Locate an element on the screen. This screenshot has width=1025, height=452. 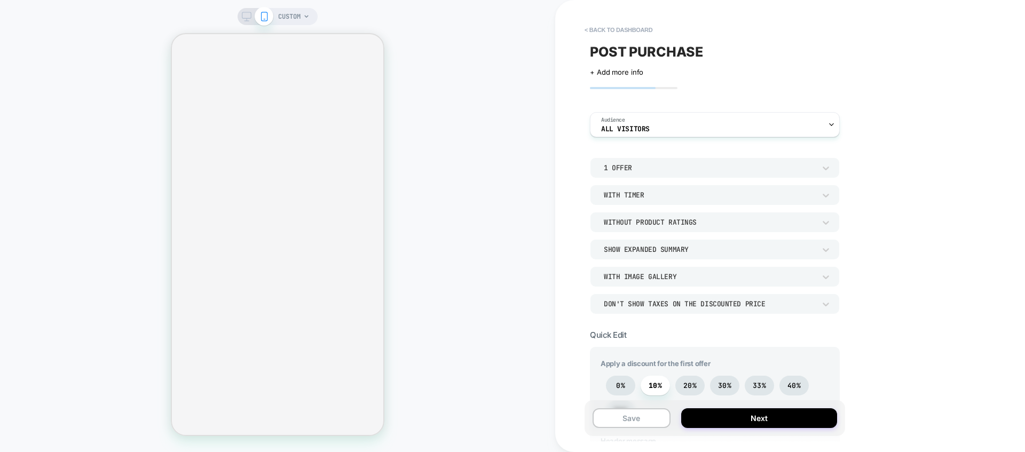
span: 30% is located at coordinates (724, 385).